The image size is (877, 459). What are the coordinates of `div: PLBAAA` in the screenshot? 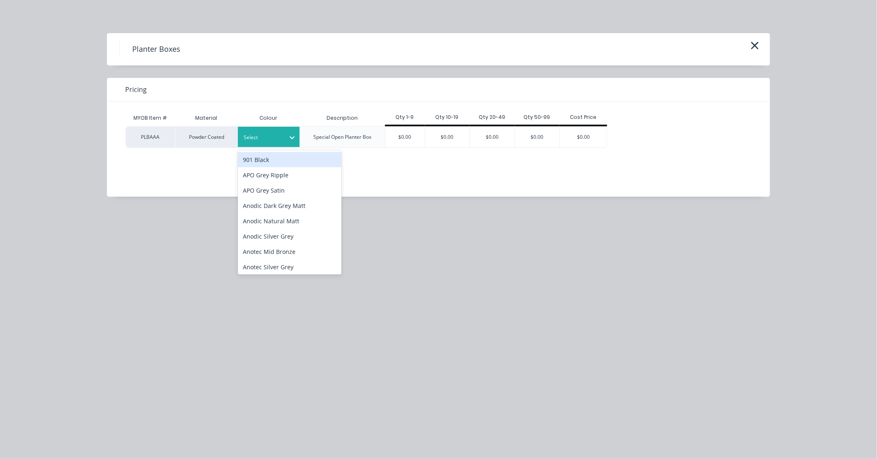 It's located at (150, 137).